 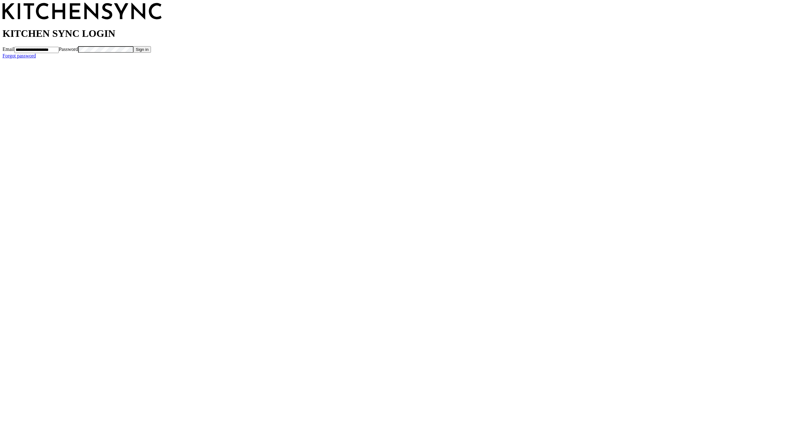 What do you see at coordinates (19, 56) in the screenshot?
I see `a: Forgot password` at bounding box center [19, 56].